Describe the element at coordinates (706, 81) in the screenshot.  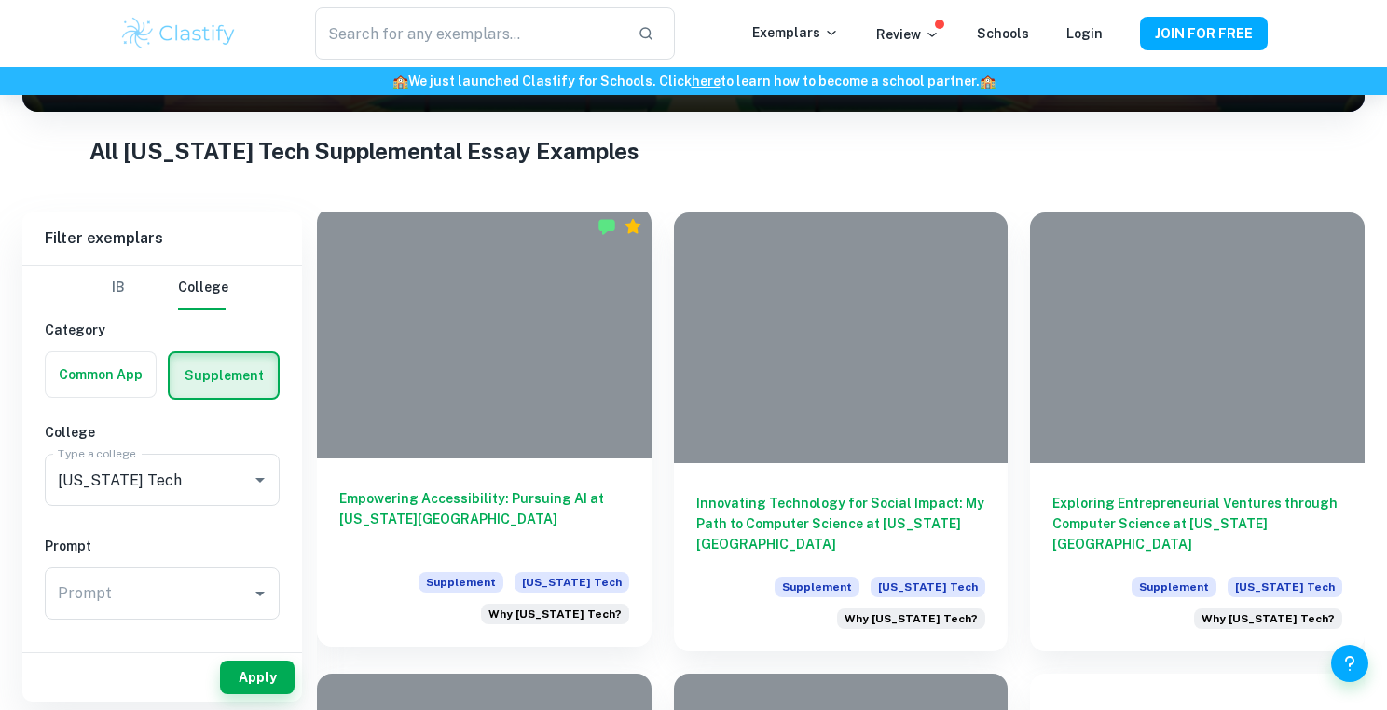
I see `a: here` at that location.